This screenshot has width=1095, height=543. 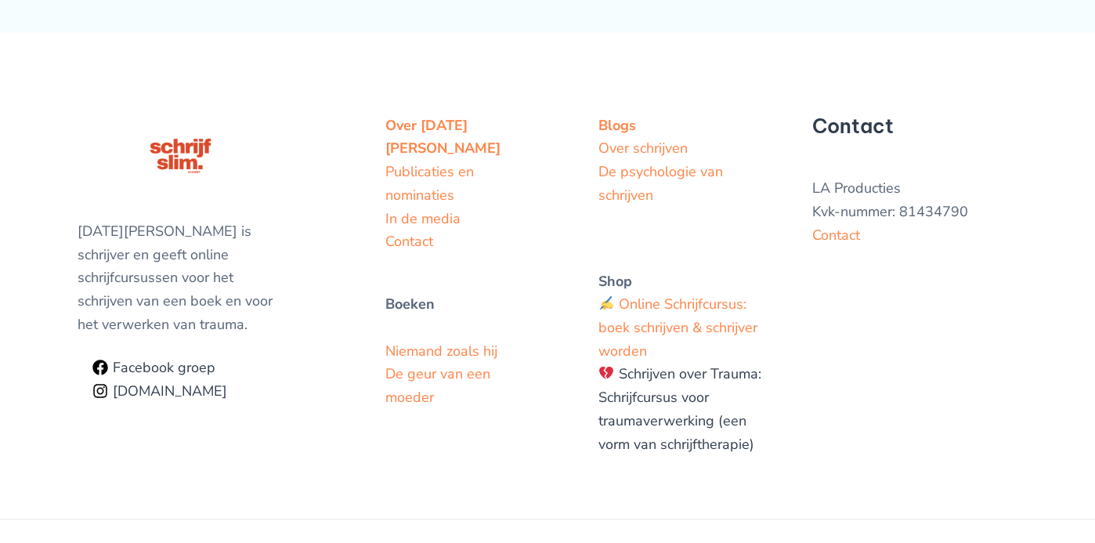 What do you see at coordinates (686, 285) in the screenshot?
I see `aside: Footer Widget 2` at bounding box center [686, 285].